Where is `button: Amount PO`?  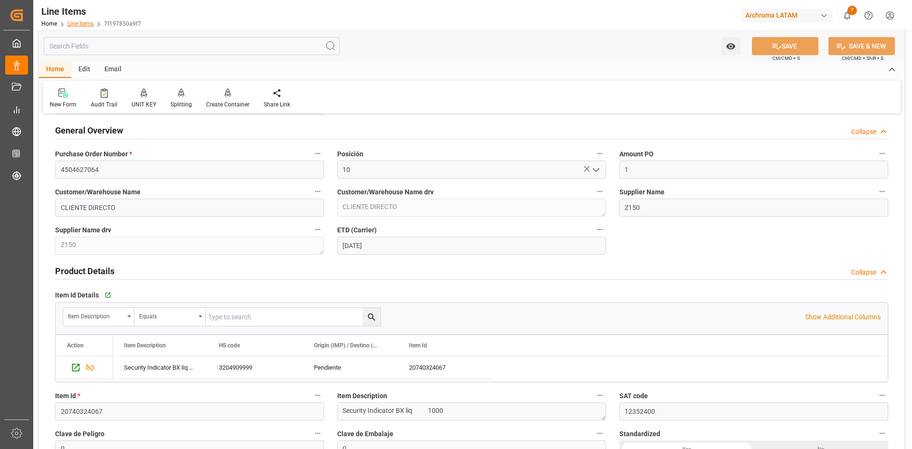
button: Amount PO is located at coordinates (882, 153).